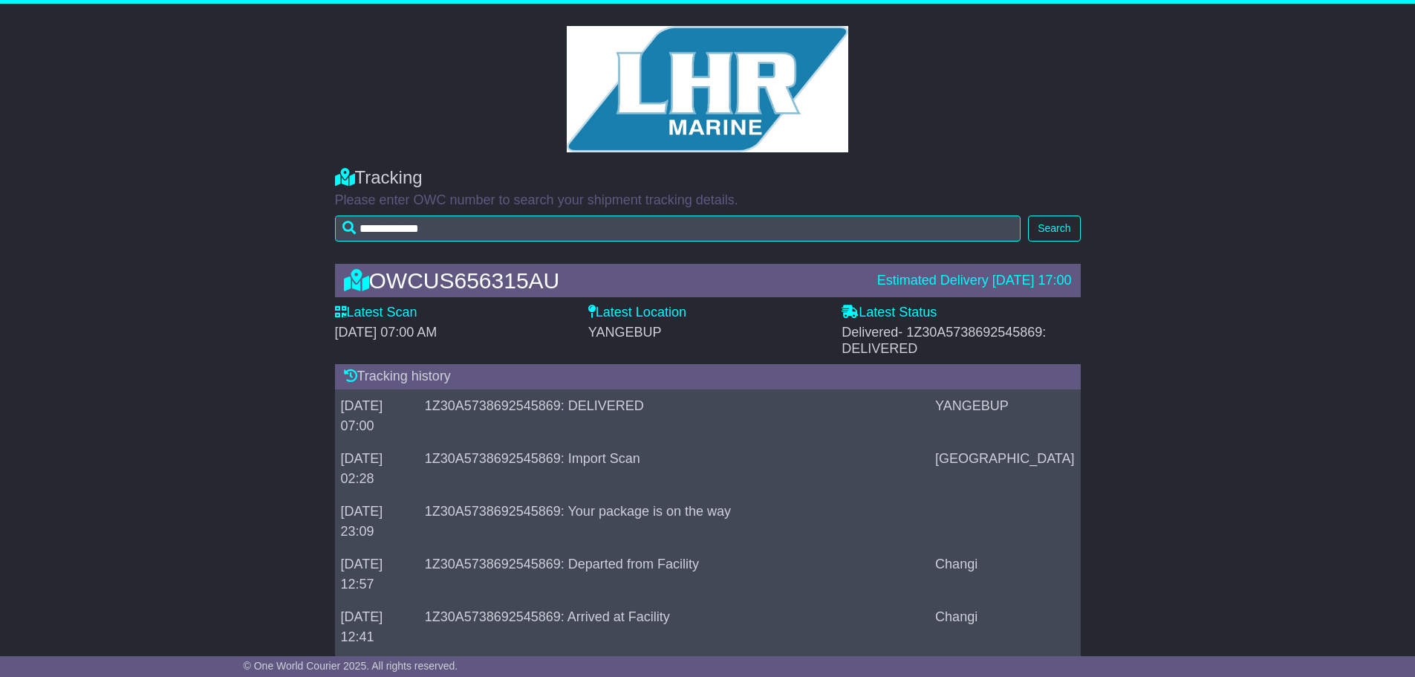 Image resolution: width=1415 pixels, height=677 pixels. I want to click on td: 1Z30A5738692545869: Arrived at Facility, so click(674, 626).